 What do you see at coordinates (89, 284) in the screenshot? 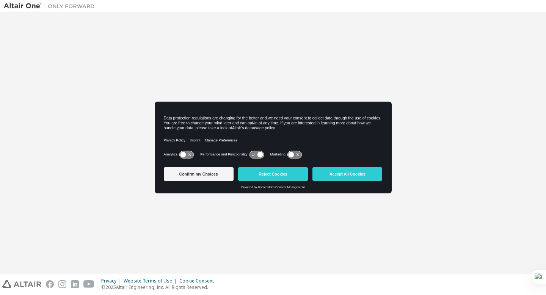
I see `img: youtube.svg` at bounding box center [89, 284].